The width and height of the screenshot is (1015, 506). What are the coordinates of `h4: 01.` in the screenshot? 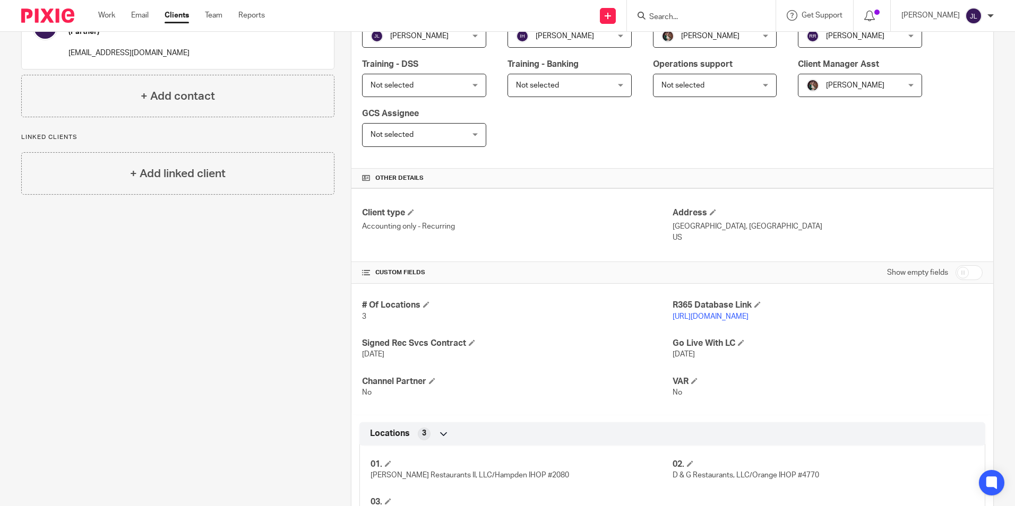 It's located at (521, 465).